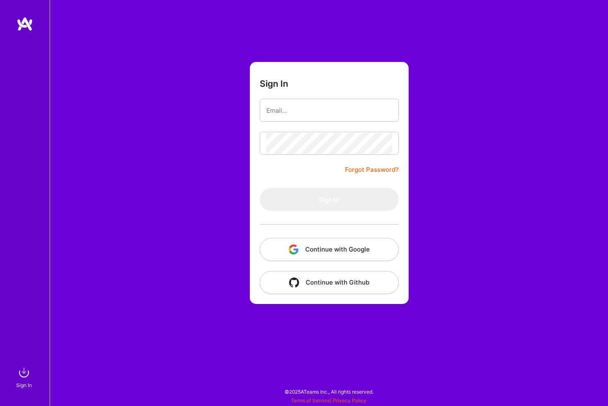 This screenshot has height=406, width=608. I want to click on div: Sign In, so click(24, 385).